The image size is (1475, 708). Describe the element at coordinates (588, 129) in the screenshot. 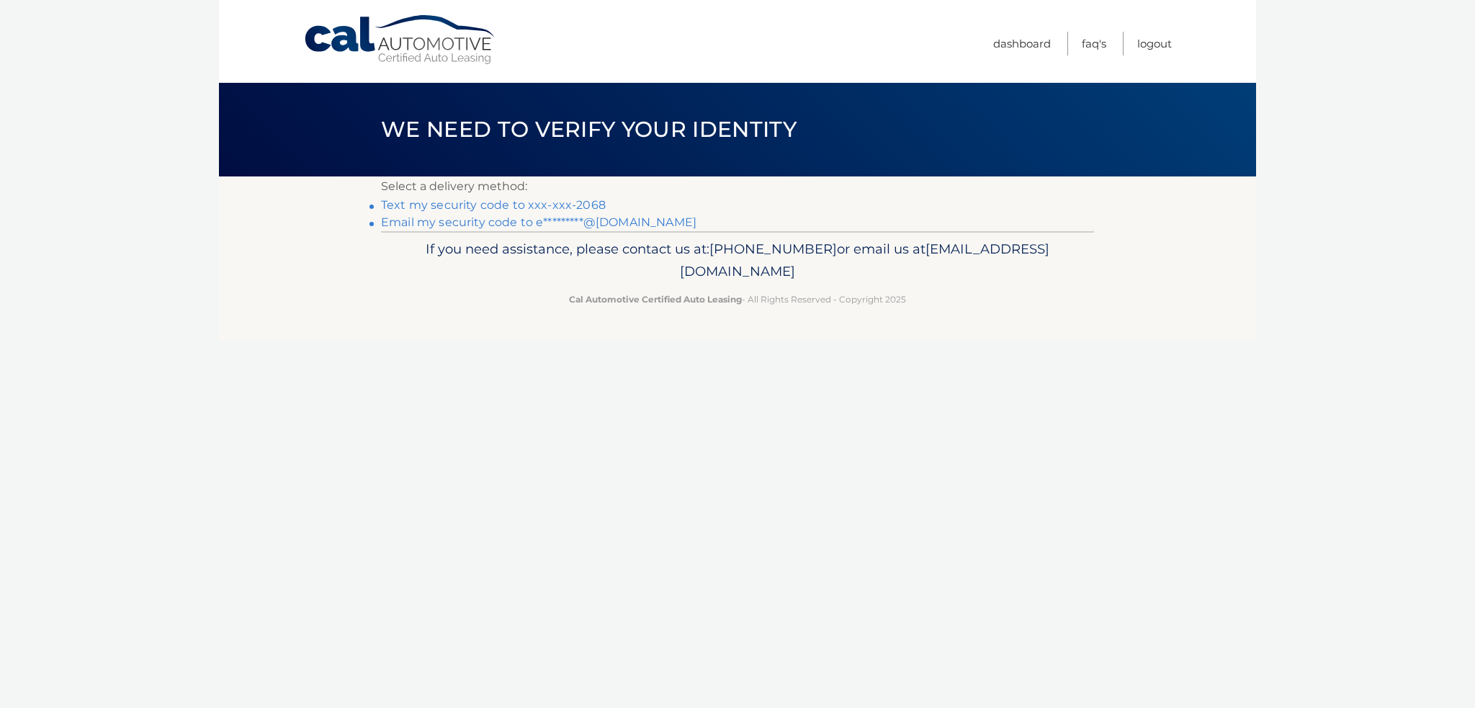

I see `span: We need to verify your identity` at that location.